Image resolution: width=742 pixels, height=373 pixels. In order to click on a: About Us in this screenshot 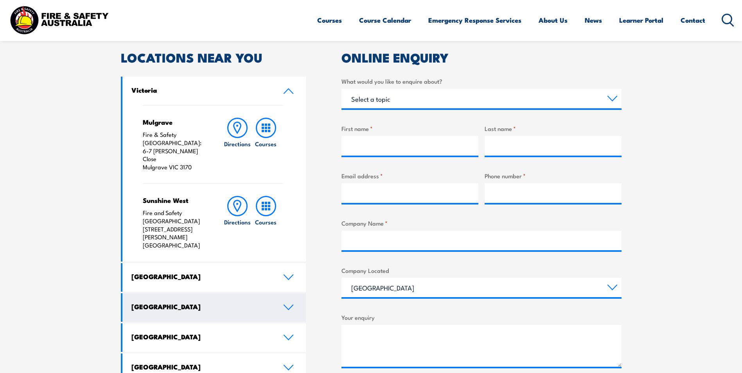, I will do `click(553, 20)`.